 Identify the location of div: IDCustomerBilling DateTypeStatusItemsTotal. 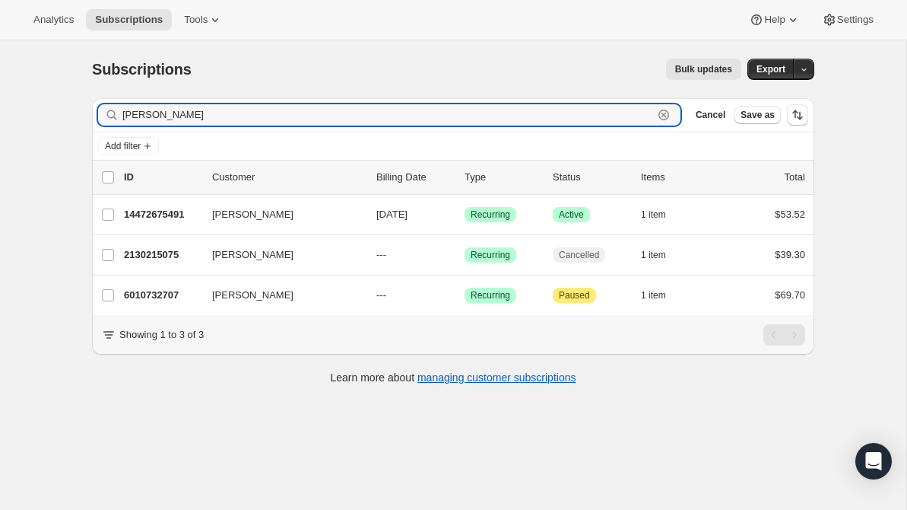
(465, 177).